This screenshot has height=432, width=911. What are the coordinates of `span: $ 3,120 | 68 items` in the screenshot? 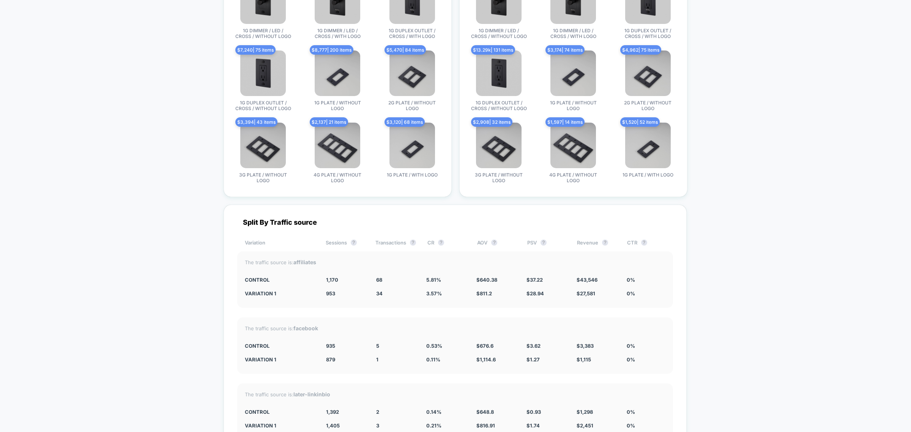 It's located at (405, 122).